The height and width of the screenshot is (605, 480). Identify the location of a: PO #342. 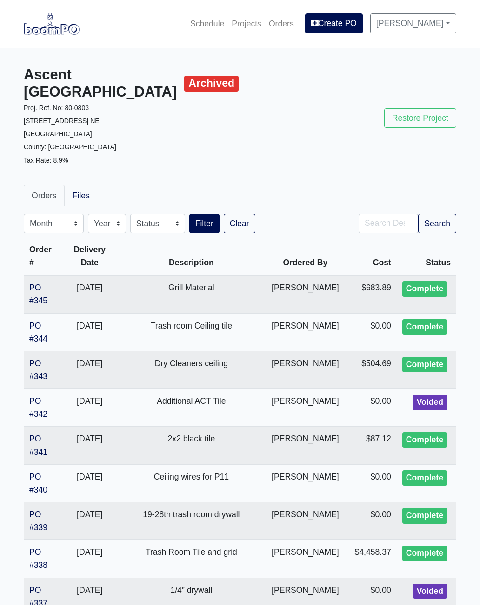
(38, 408).